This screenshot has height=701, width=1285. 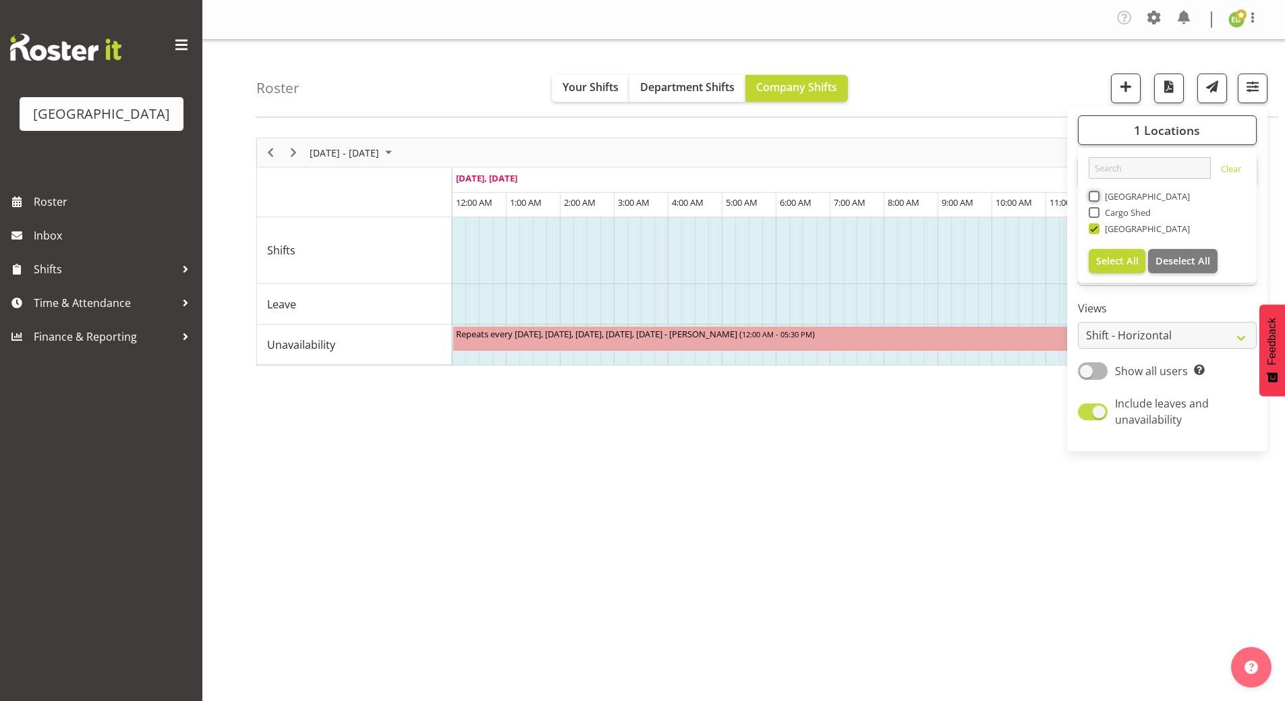 What do you see at coordinates (1161, 411) in the screenshot?
I see `span: Include leaves and unavailability` at bounding box center [1161, 411].